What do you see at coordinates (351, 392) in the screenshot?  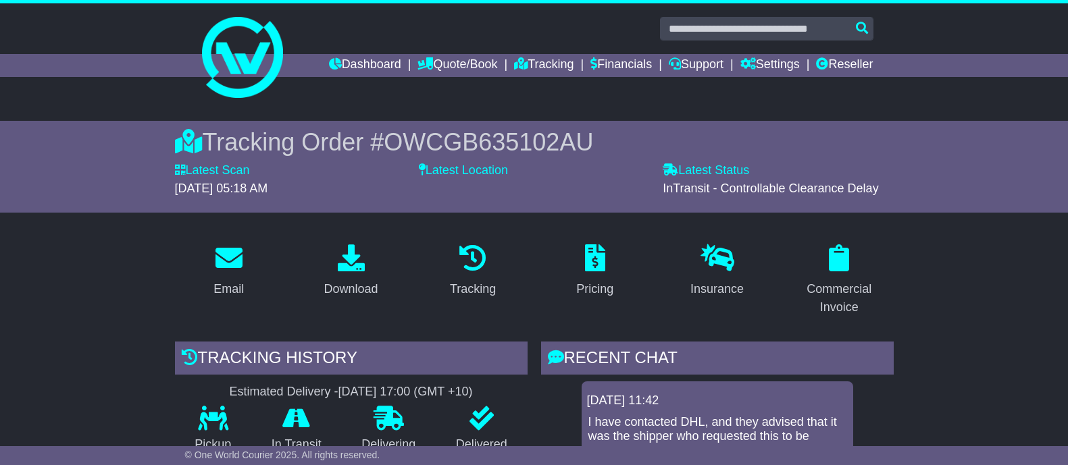 I see `div: Estimated Delivery -` at bounding box center [351, 392].